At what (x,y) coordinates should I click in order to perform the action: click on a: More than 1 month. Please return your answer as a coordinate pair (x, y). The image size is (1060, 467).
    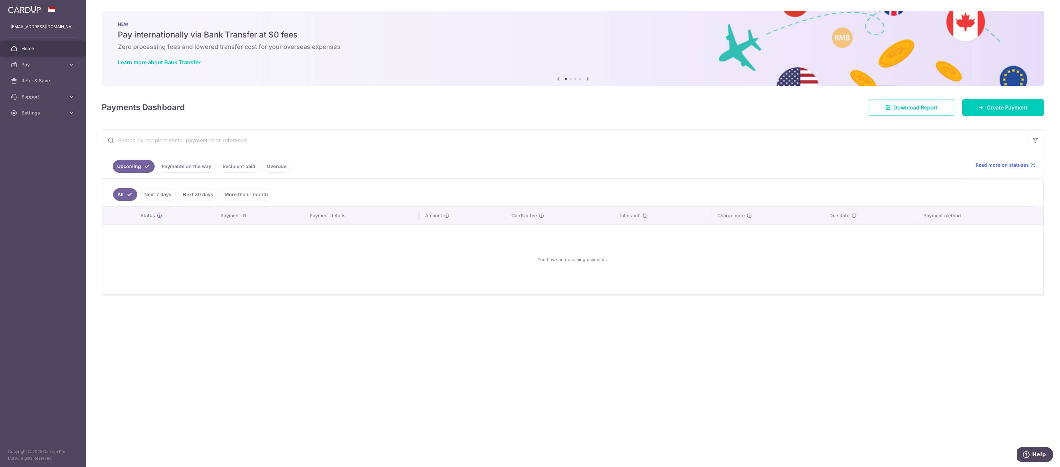
    Looking at the image, I should click on (246, 194).